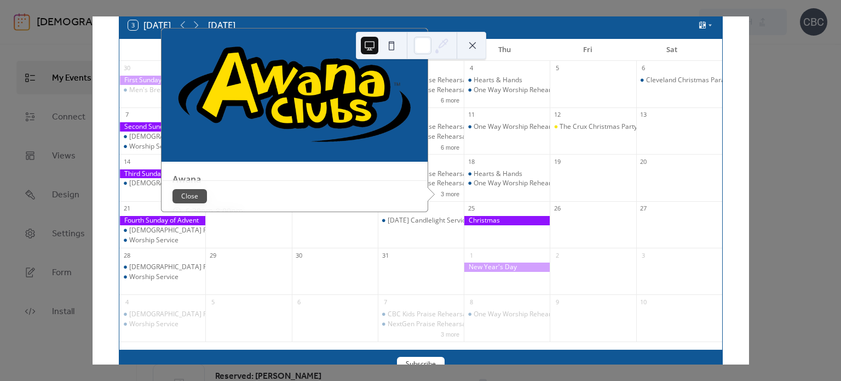 Image resolution: width=841 pixels, height=381 pixels. I want to click on div: Thu, so click(504, 50).